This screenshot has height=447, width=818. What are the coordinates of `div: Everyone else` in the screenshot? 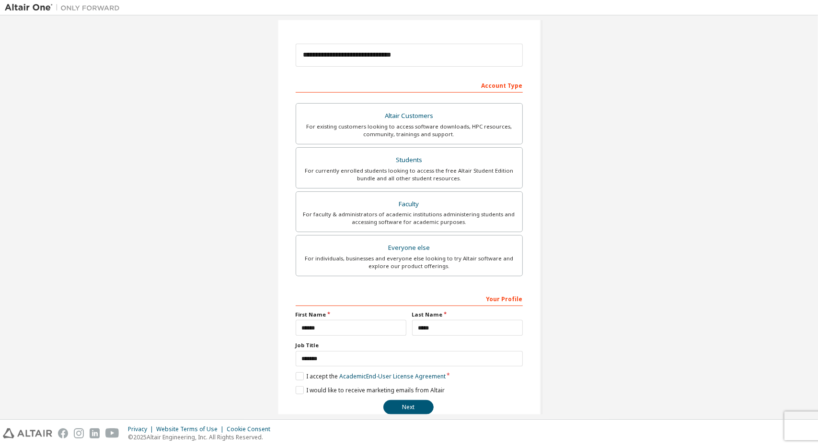 It's located at (409, 248).